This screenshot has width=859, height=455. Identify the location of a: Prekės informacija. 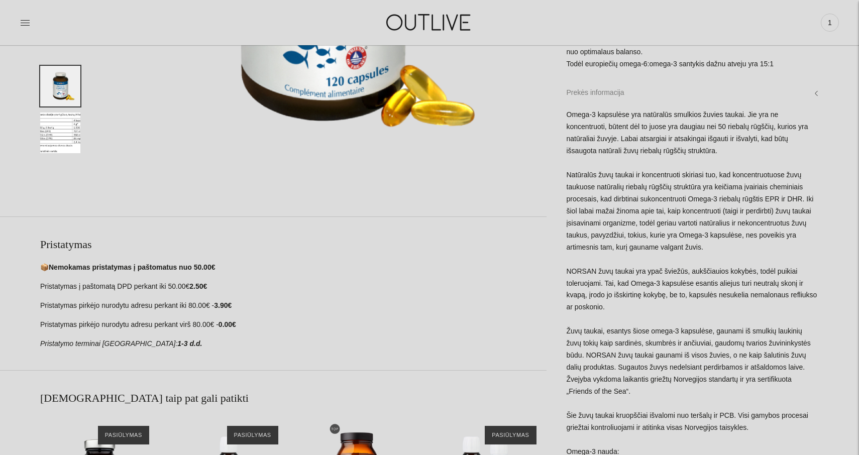
(692, 93).